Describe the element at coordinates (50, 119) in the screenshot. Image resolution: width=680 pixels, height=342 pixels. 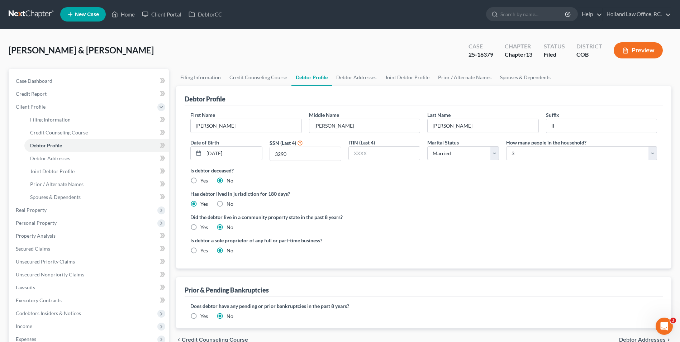
I see `span: Filing Information` at that location.